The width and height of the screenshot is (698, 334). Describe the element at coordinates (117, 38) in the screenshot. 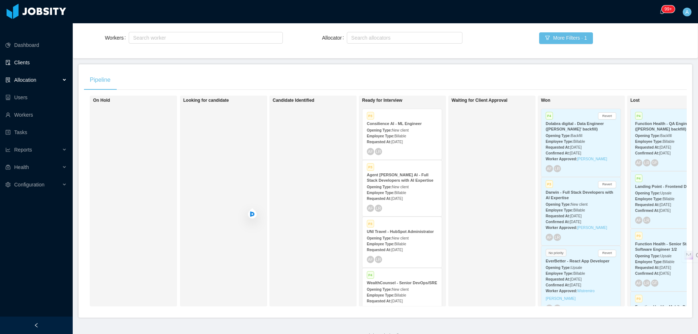

I see `label: Workers` at that location.